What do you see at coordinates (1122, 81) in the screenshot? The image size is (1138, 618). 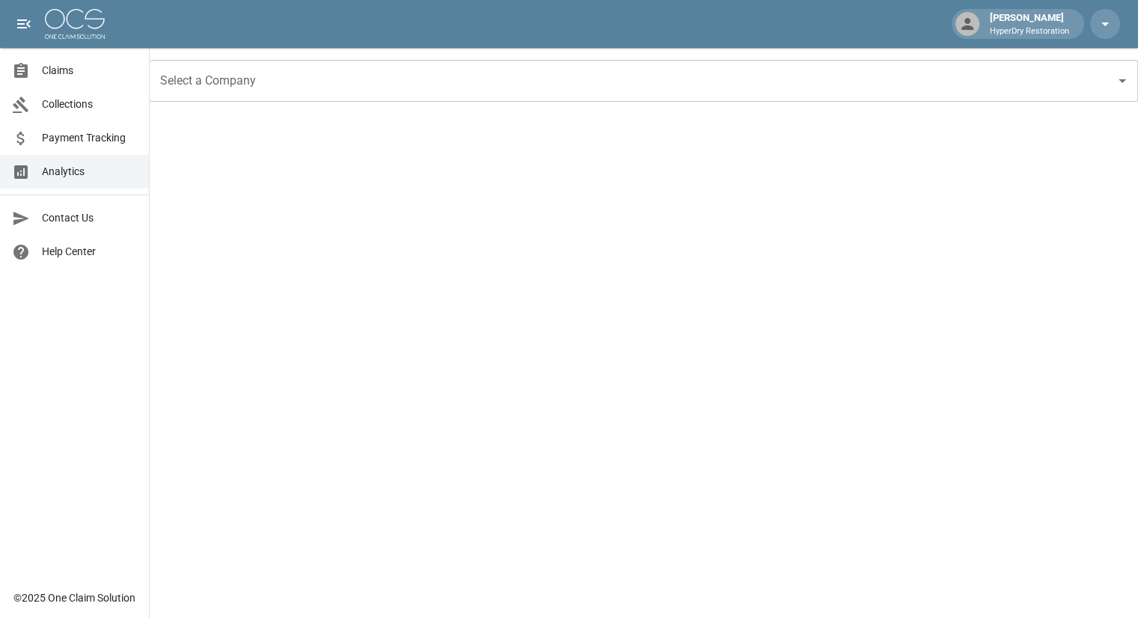 I see `button: Open` at bounding box center [1122, 81].